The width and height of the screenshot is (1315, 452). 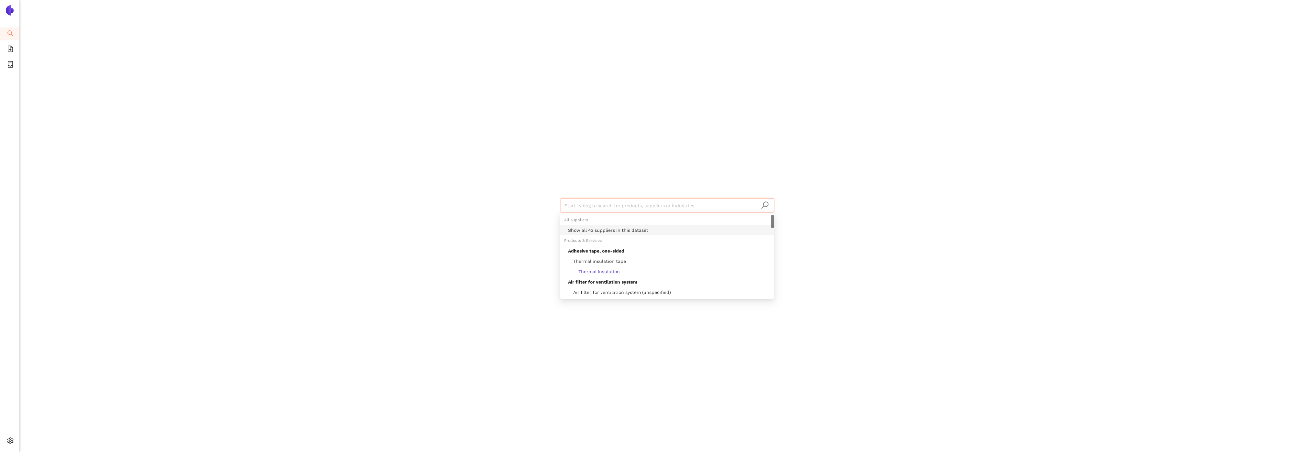 I want to click on span: Thermal insulation tape, so click(x=597, y=261).